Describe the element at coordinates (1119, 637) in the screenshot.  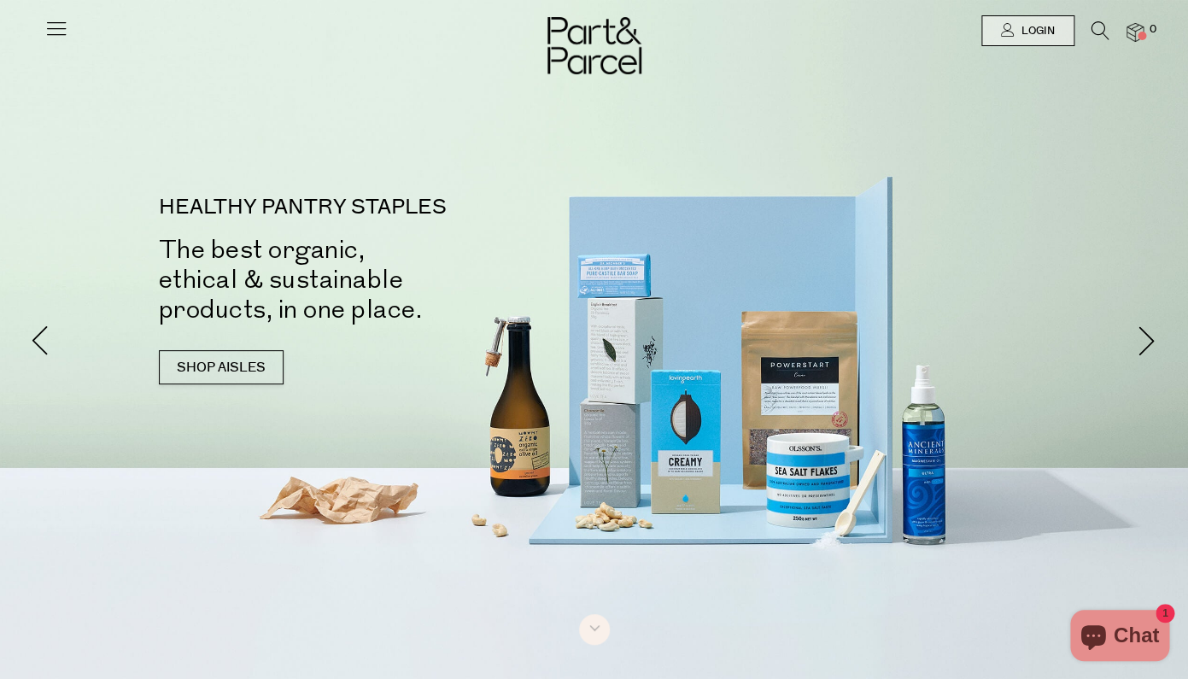
I see `inbox-online-store-chat: Shopify online store chat` at that location.